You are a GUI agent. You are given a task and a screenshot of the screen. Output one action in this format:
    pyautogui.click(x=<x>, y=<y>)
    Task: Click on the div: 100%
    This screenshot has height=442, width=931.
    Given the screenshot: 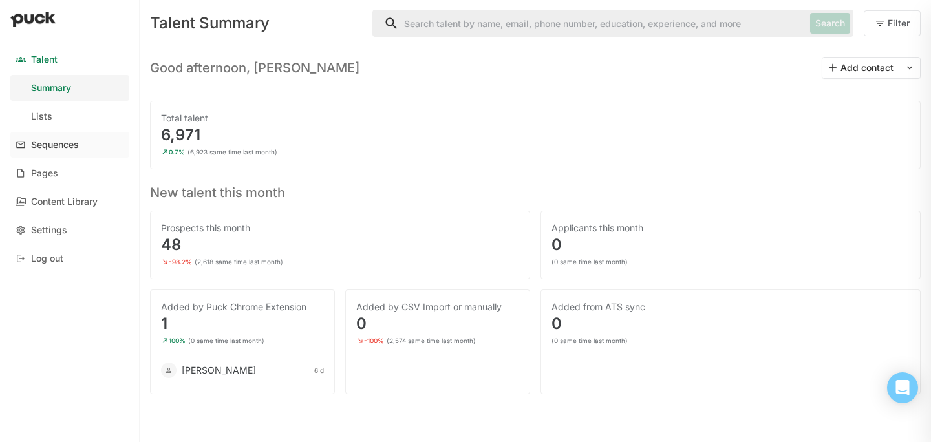 What is the action you would take?
    pyautogui.click(x=177, y=341)
    